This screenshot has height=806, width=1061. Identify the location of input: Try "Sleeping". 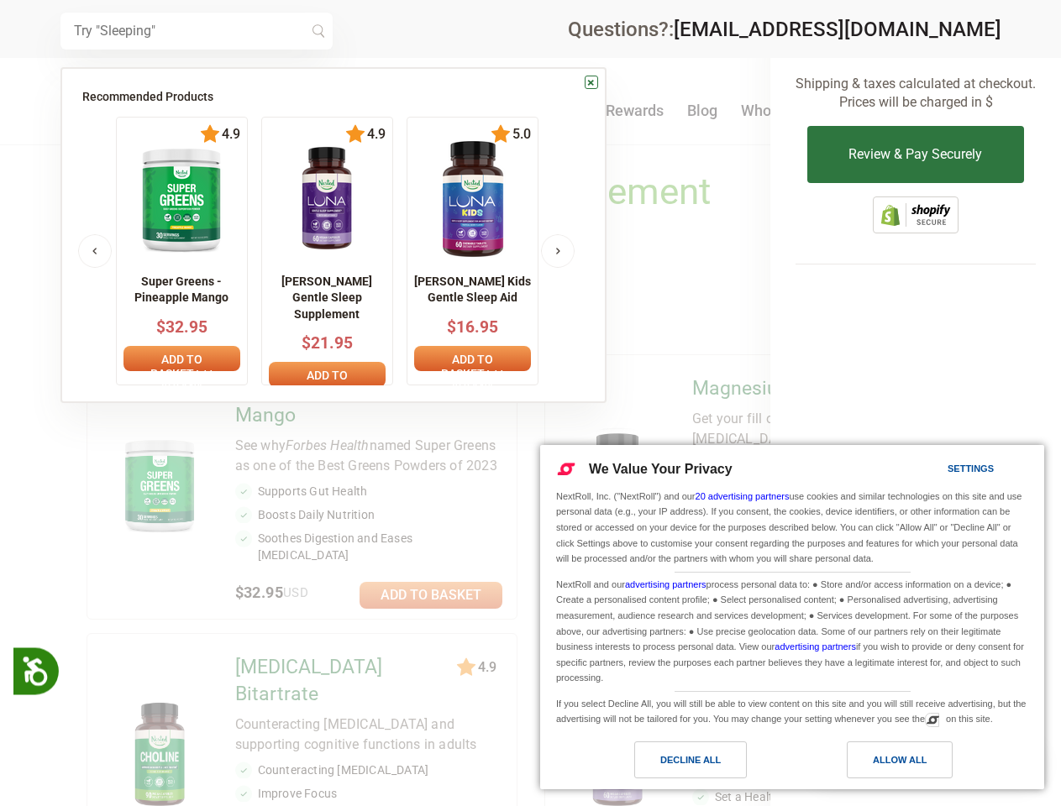
(197, 31).